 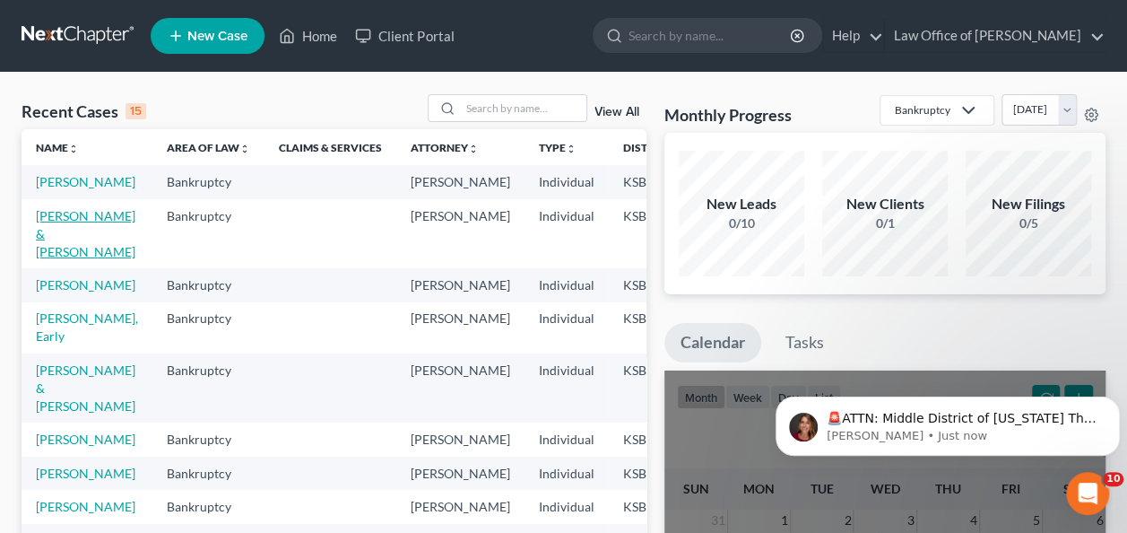 I want to click on div: 0/10, so click(x=741, y=223).